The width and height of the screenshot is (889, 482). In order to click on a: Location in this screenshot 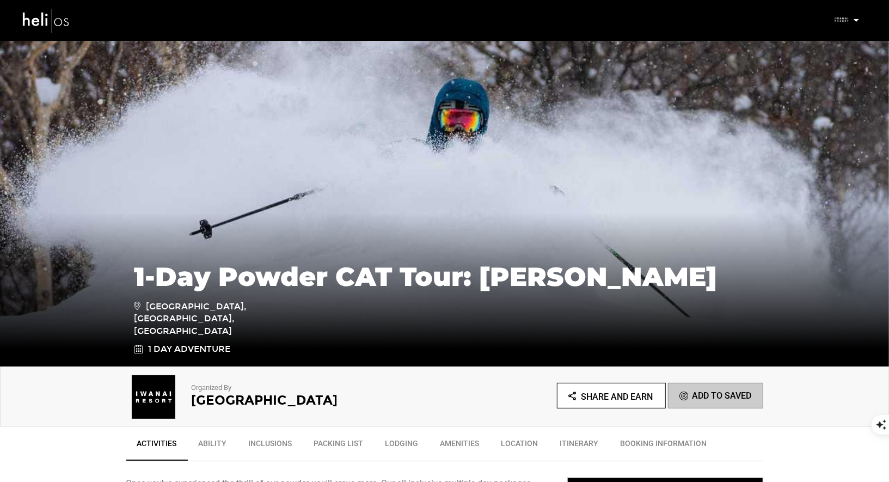, I will do `click(520, 446)`.